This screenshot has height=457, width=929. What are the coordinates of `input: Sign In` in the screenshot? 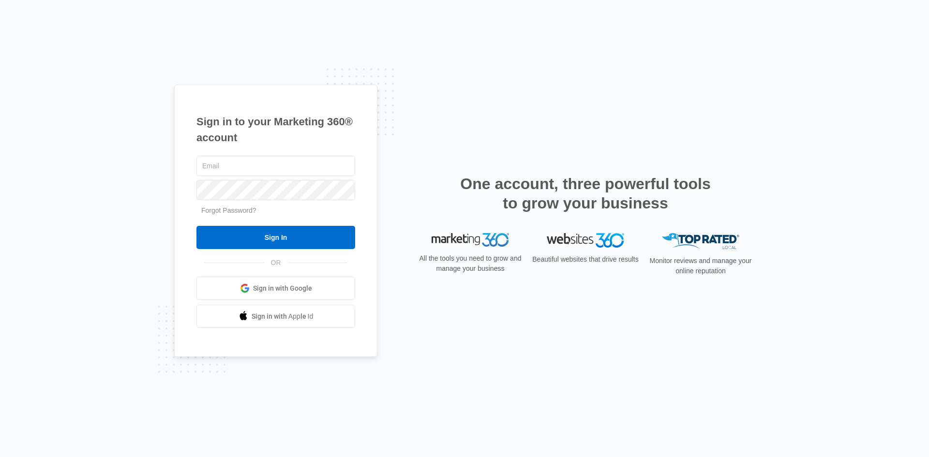 It's located at (276, 237).